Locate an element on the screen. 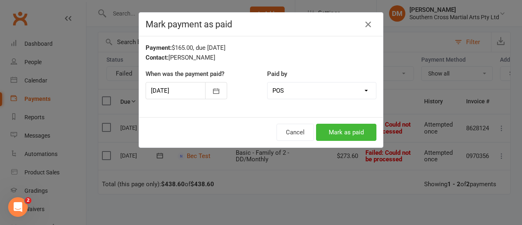 This screenshot has height=225, width=522. button: Close is located at coordinates (369, 24).